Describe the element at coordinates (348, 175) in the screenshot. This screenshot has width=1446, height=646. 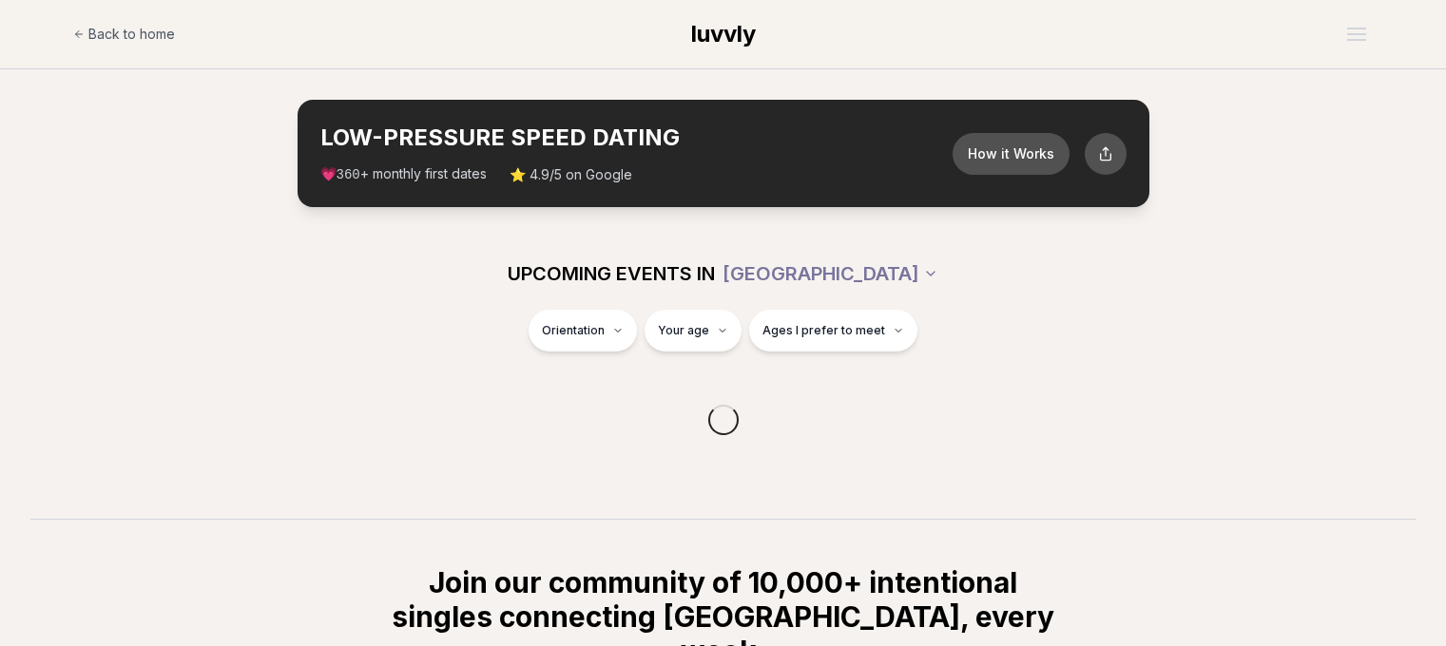
I see `span: 360` at that location.